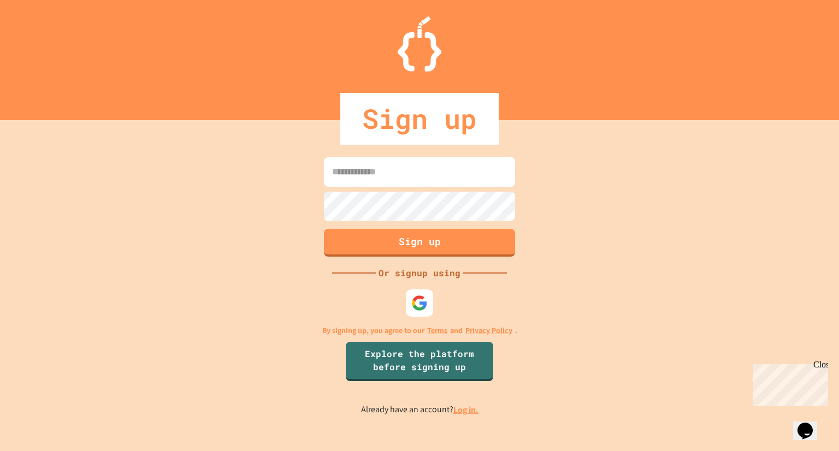  Describe the element at coordinates (420, 119) in the screenshot. I see `div: Sign up` at that location.